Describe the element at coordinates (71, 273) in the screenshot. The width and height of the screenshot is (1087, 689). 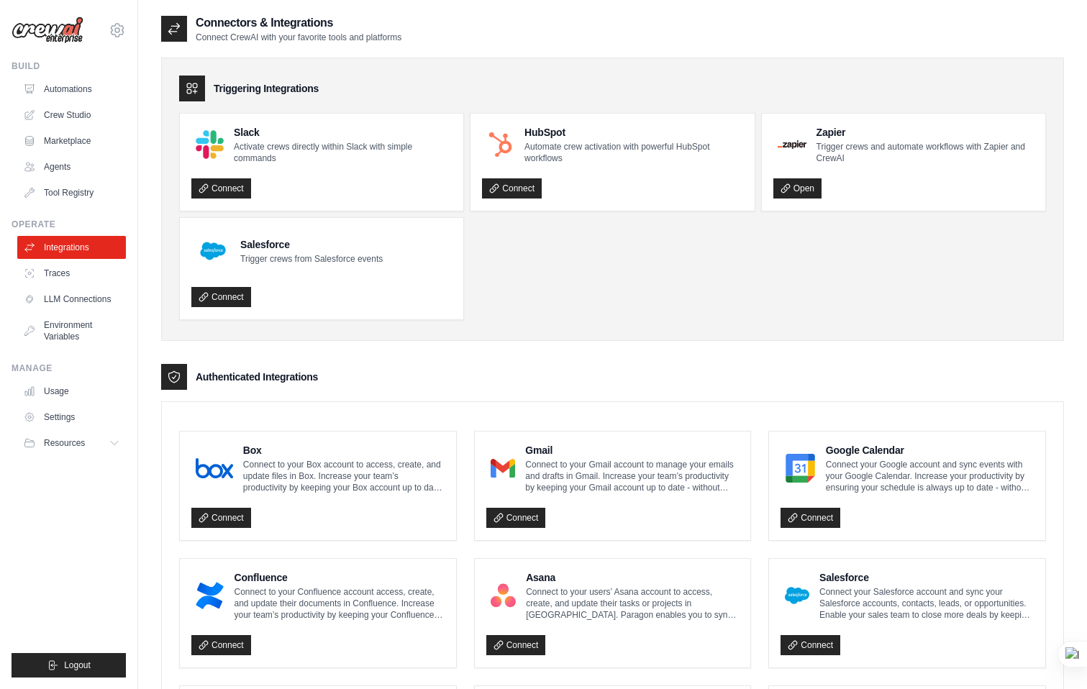
I see `a: Traces` at that location.